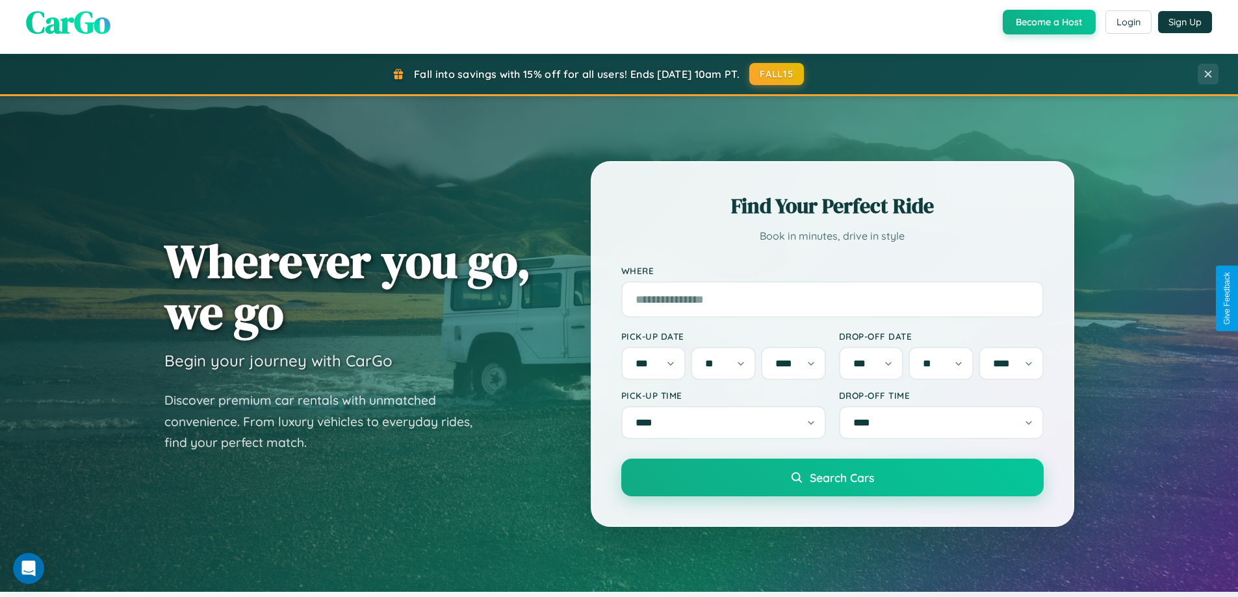 The width and height of the screenshot is (1238, 597). Describe the element at coordinates (278, 361) in the screenshot. I see `h3: Begin your journey with CarGo` at that location.